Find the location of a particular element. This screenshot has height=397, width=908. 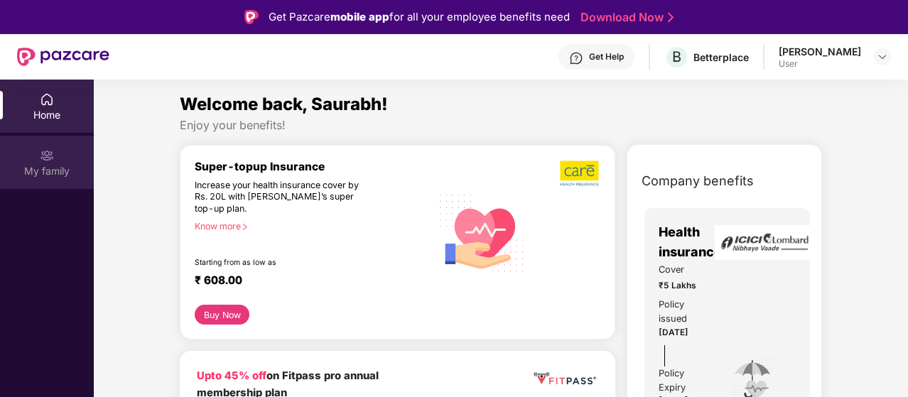

img: Logo is located at coordinates (251, 17).